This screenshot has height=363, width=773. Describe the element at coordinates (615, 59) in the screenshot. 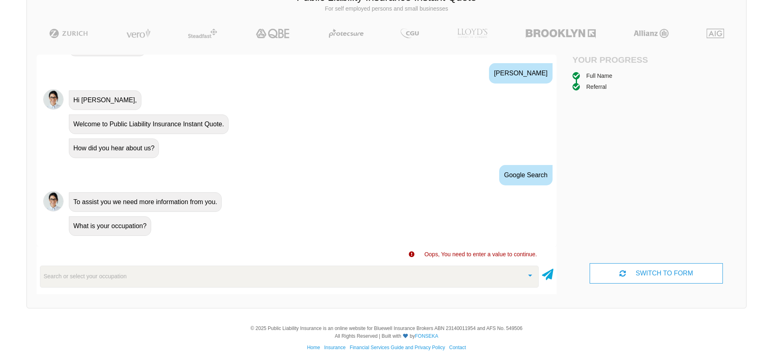

I see `h4: Your Progress` at that location.